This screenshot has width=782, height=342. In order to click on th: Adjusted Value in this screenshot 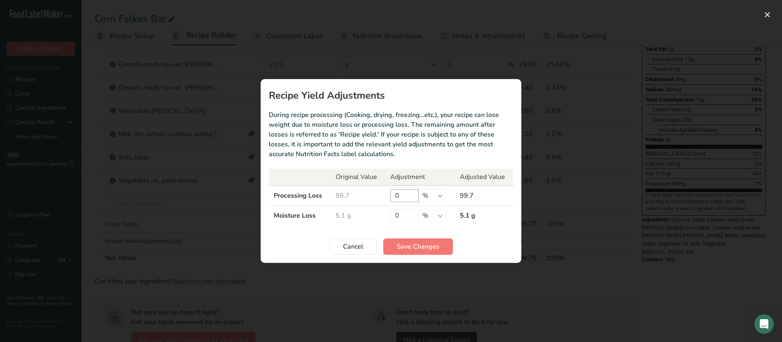, I will do `click(484, 177)`.